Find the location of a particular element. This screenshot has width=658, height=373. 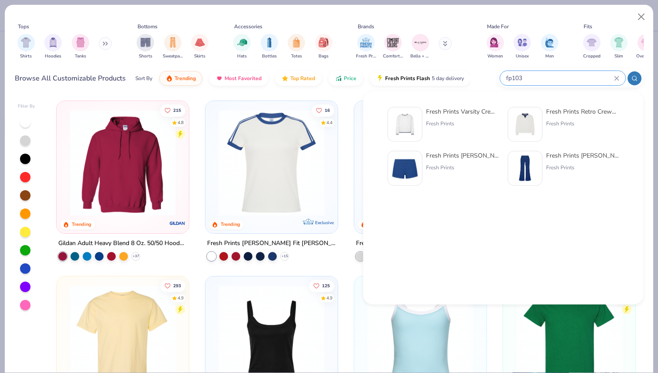

button: Close is located at coordinates (641, 17).